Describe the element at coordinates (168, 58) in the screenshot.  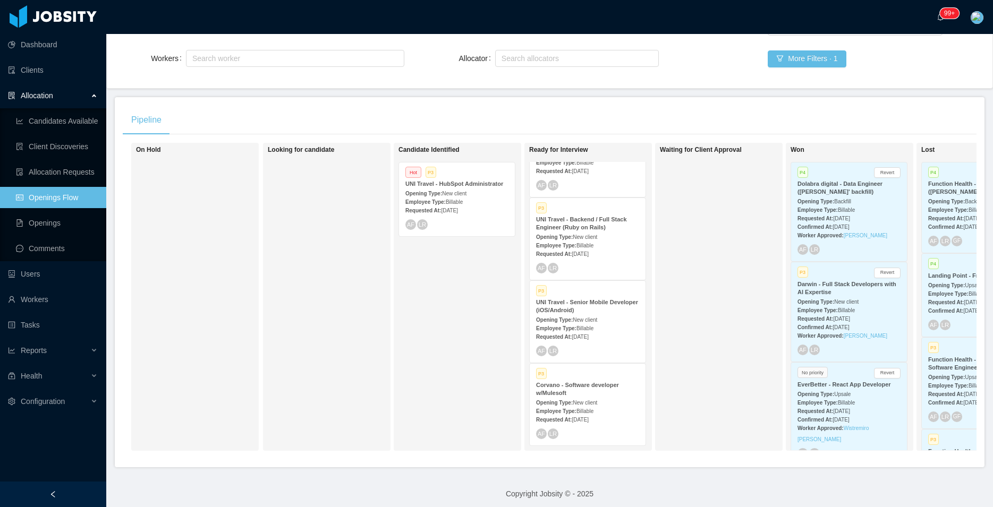
I see `label: Workers` at that location.